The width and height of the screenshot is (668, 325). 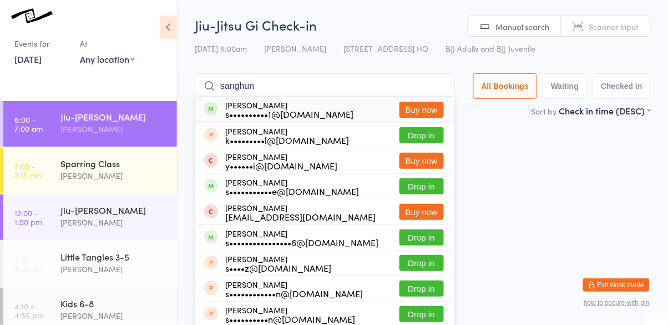 What do you see at coordinates (107, 59) in the screenshot?
I see `div: Any location` at bounding box center [107, 59].